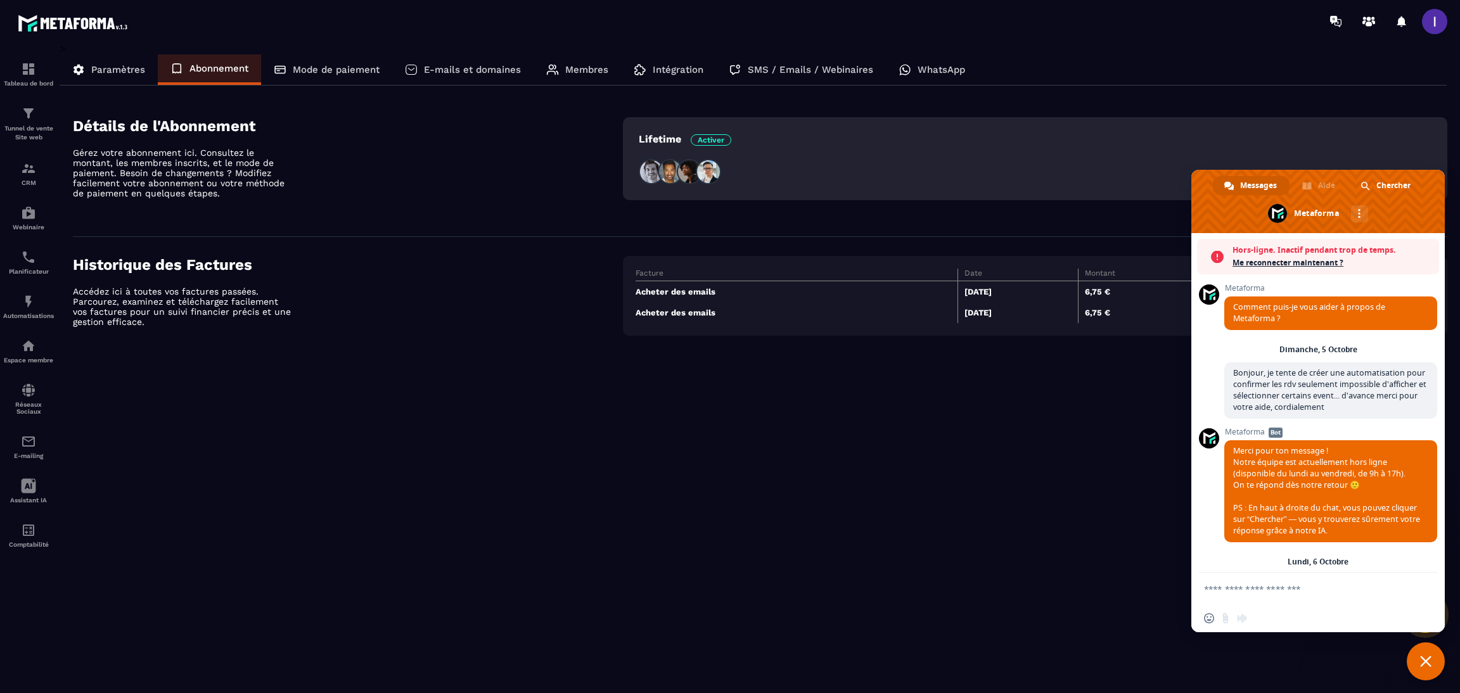  Describe the element at coordinates (1139, 275) in the screenshot. I see `th: Montant` at that location.